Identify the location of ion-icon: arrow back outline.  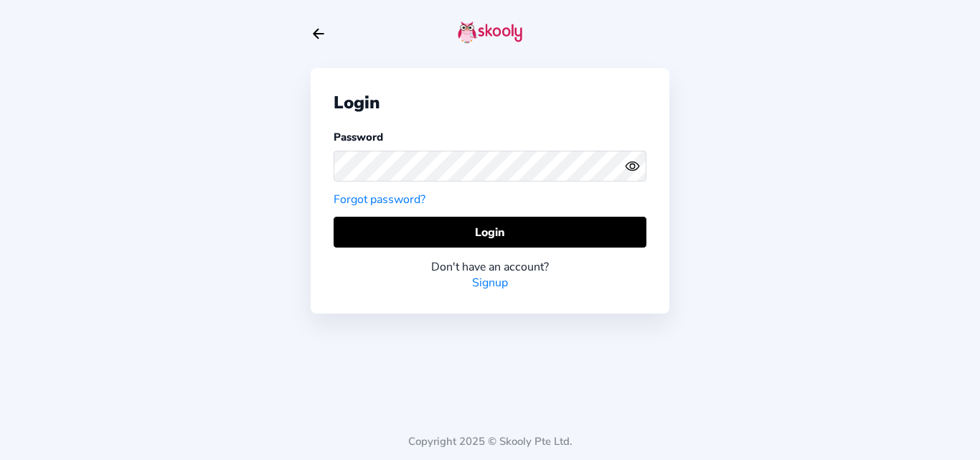
(318, 34).